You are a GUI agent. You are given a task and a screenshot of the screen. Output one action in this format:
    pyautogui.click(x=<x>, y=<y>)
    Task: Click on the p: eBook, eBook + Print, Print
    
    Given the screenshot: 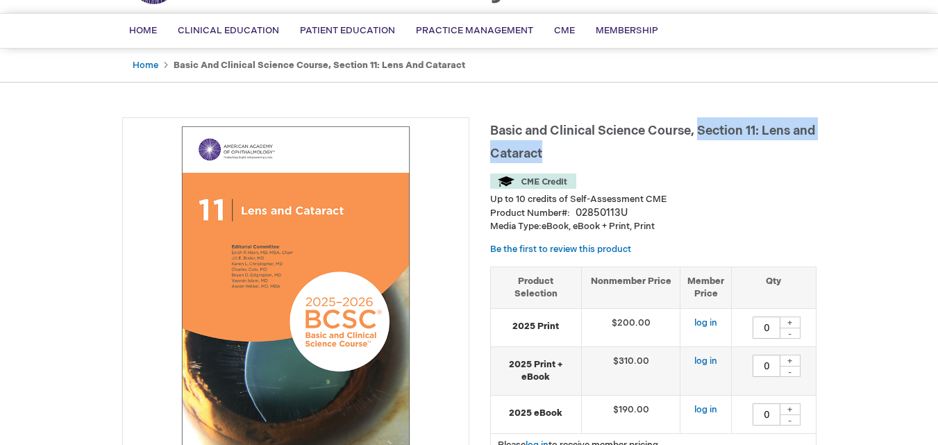 What is the action you would take?
    pyautogui.click(x=653, y=226)
    